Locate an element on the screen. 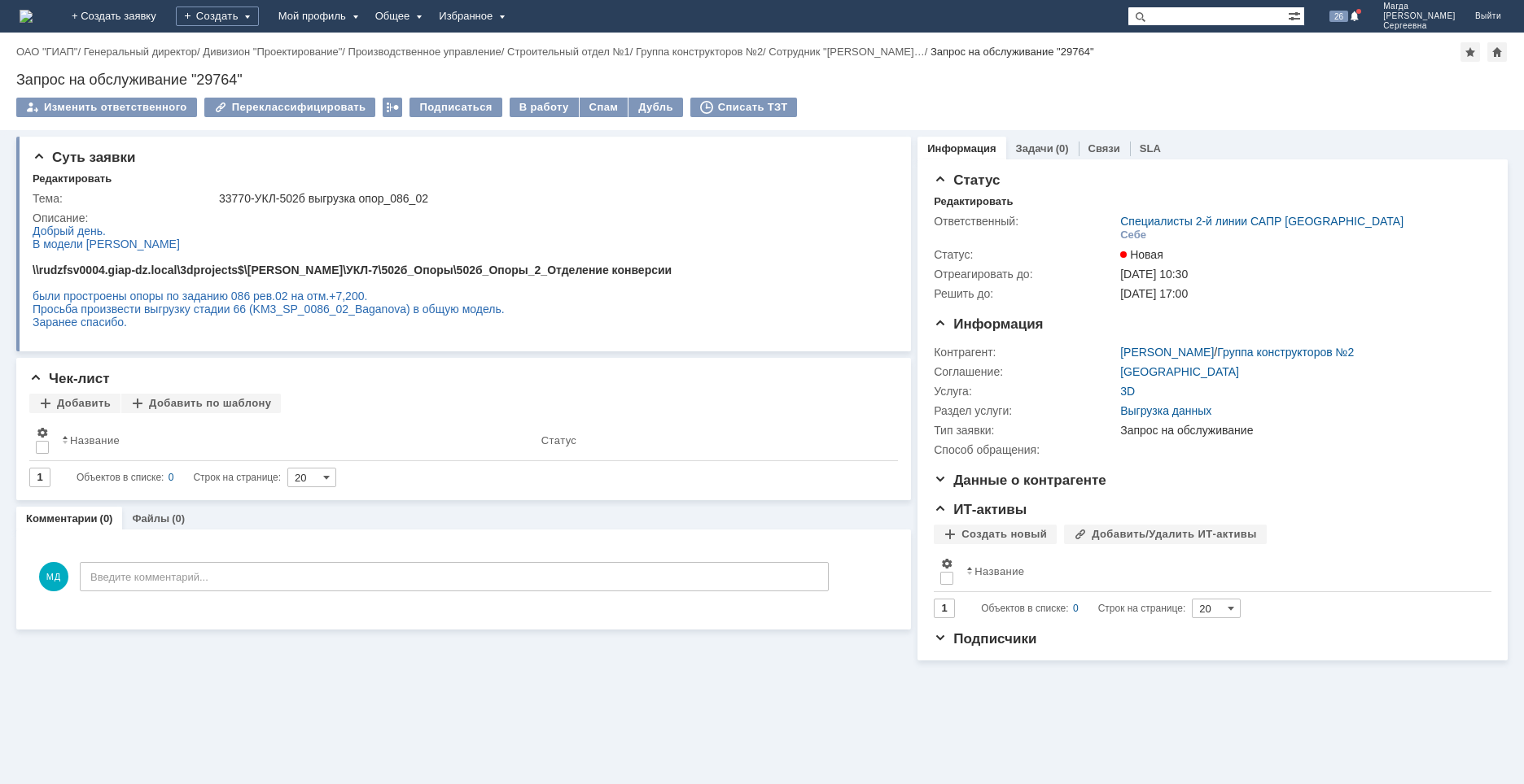 This screenshot has height=784, width=1524. div: Тема: is located at coordinates (123, 199).